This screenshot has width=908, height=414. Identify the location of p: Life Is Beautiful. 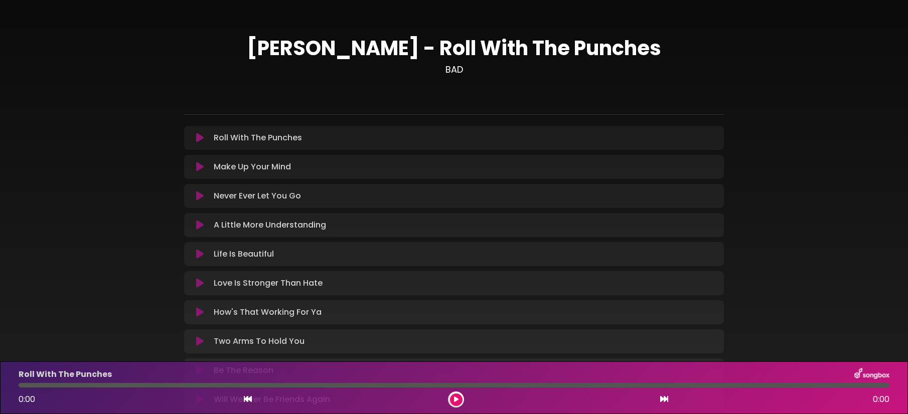
(244, 254).